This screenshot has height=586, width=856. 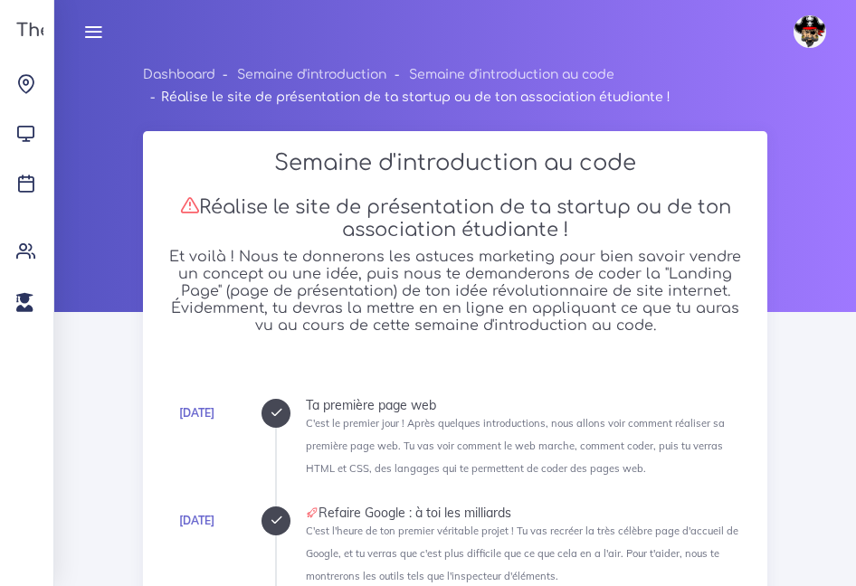 I want to click on h5: Et voilà ! Nous te donnerons les astuces marketing pour bien savoir vendre un concept ou une idée..., so click(x=455, y=292).